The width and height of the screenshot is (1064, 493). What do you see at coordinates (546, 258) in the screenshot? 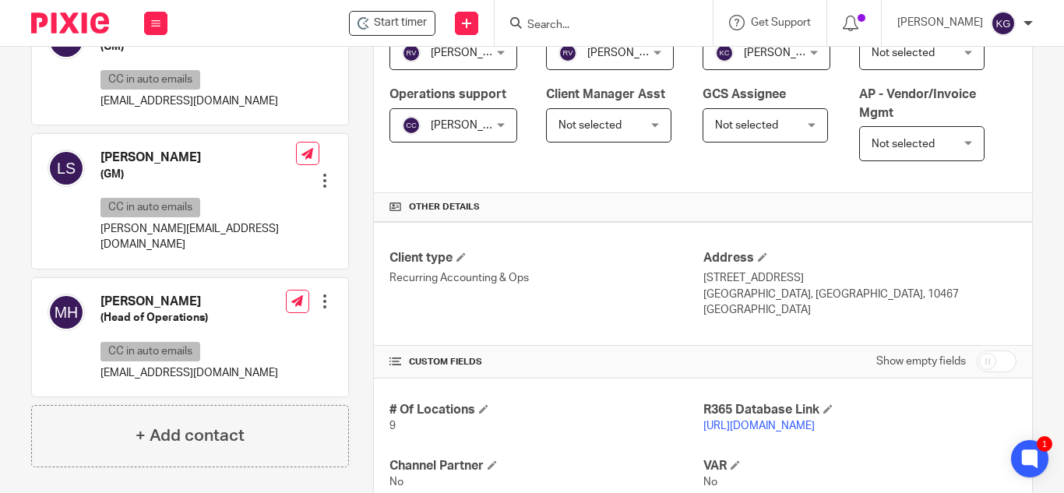
I see `h4: Client type` at bounding box center [546, 258].